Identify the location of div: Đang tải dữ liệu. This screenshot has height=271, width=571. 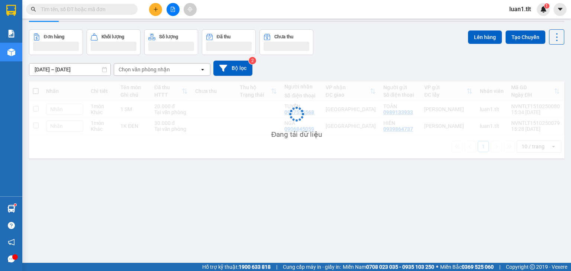
(297, 135).